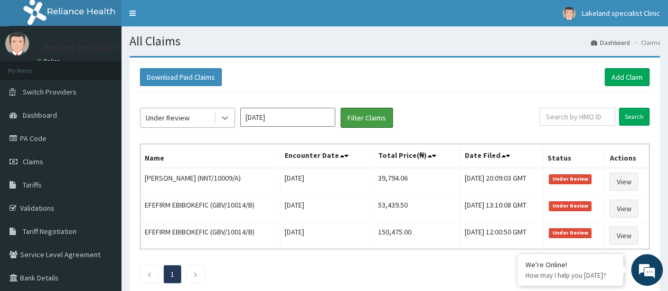  Describe the element at coordinates (181, 77) in the screenshot. I see `button: Download Paid Claims` at that location.